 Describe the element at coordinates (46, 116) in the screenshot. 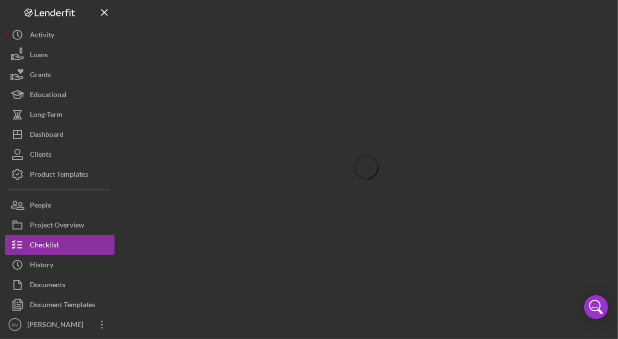

I see `div: Long-Term` at that location.